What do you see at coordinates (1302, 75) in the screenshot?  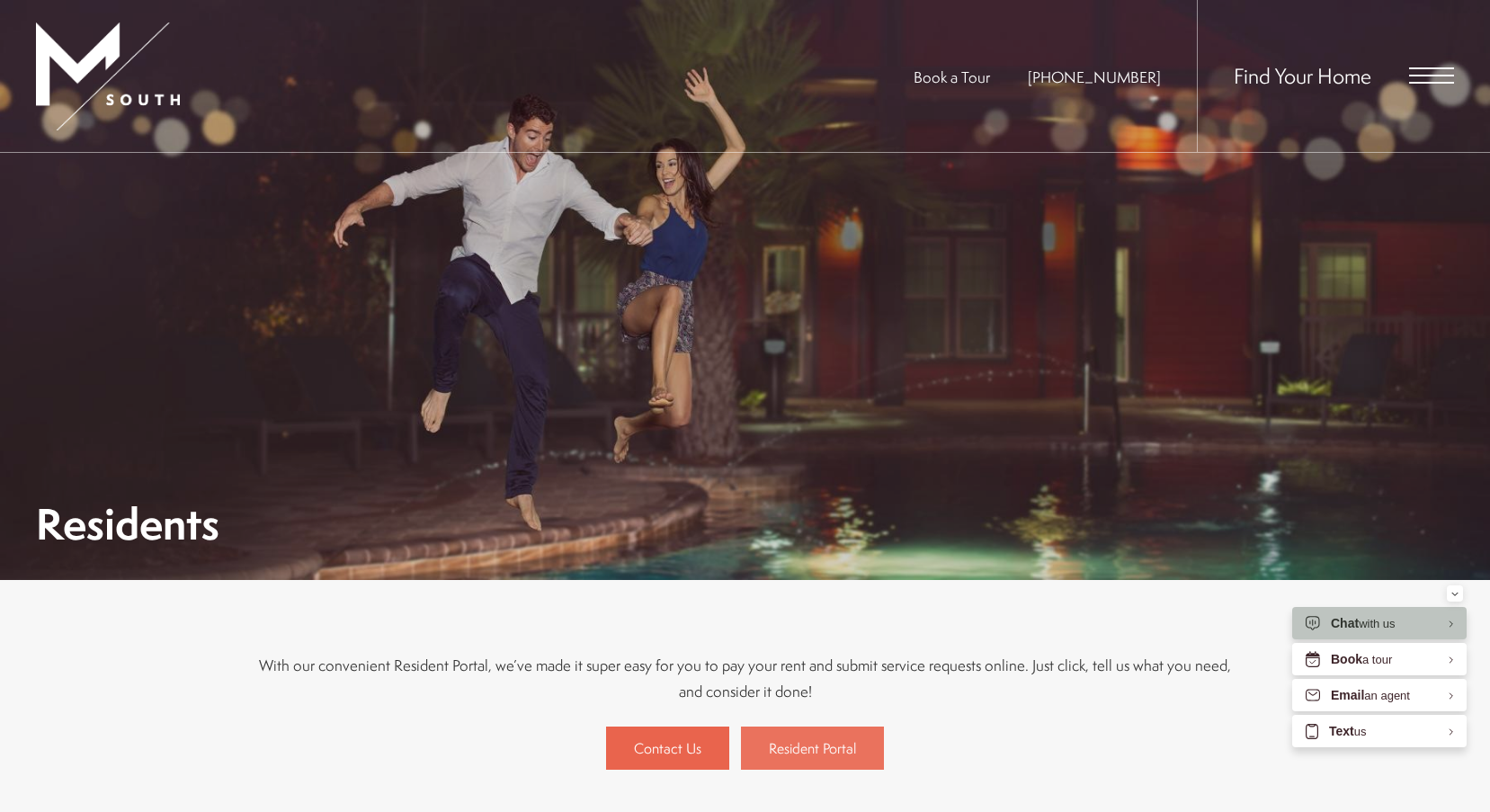 I see `a: Find Your Home` at bounding box center [1302, 75].